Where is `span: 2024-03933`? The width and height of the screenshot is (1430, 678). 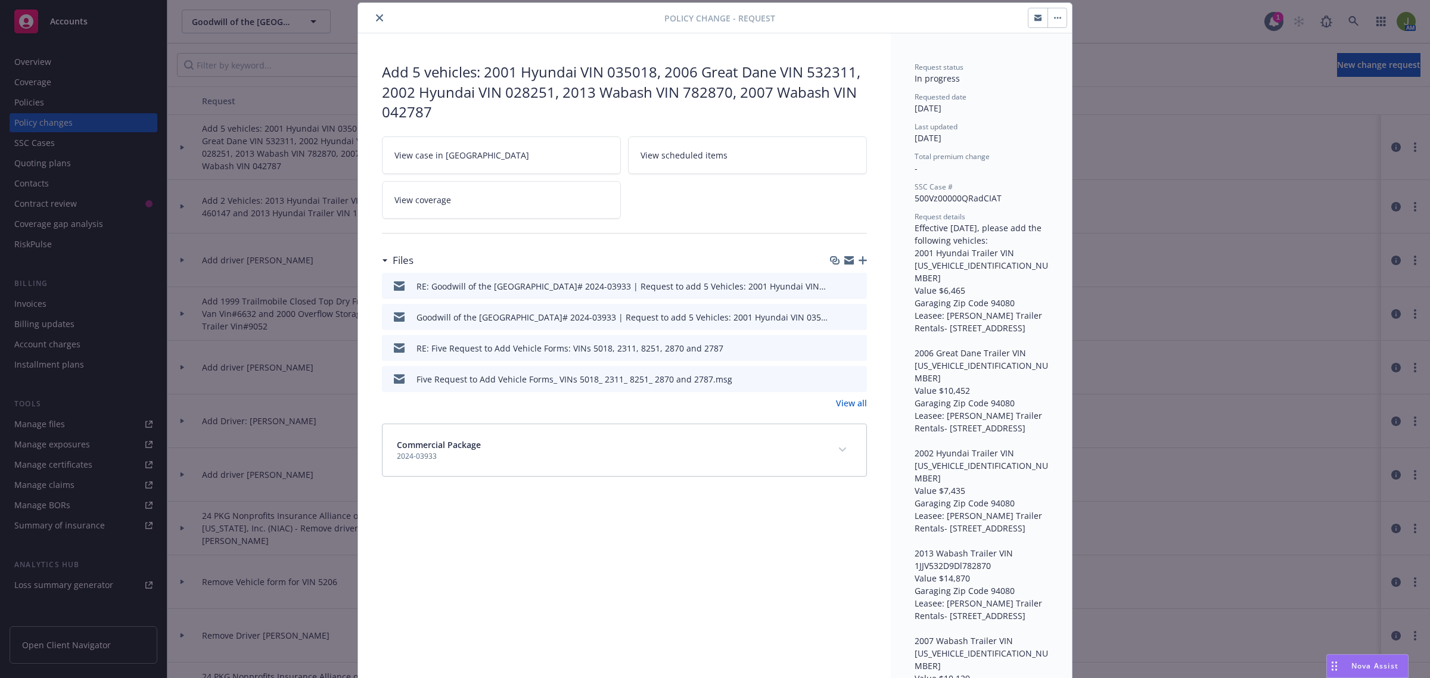
span: 2024-03933 is located at coordinates (438, 456).